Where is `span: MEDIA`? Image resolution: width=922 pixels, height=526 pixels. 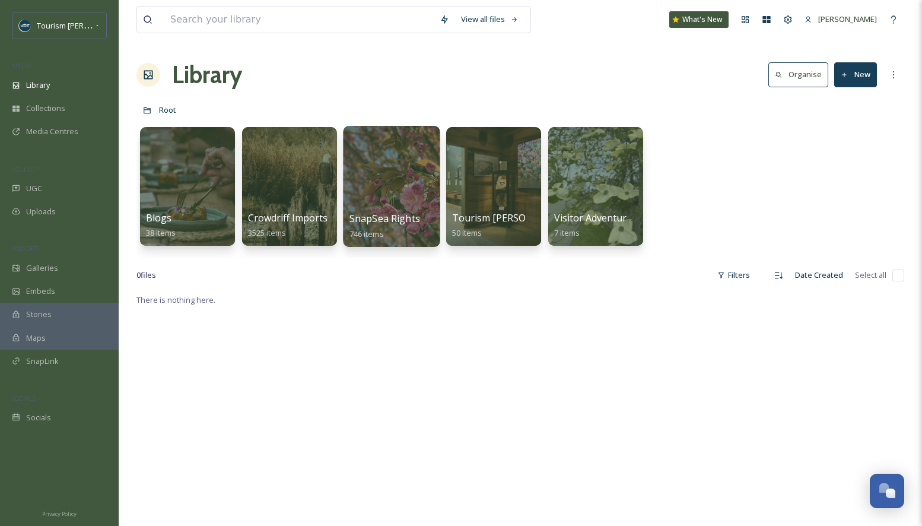 span: MEDIA is located at coordinates (22, 65).